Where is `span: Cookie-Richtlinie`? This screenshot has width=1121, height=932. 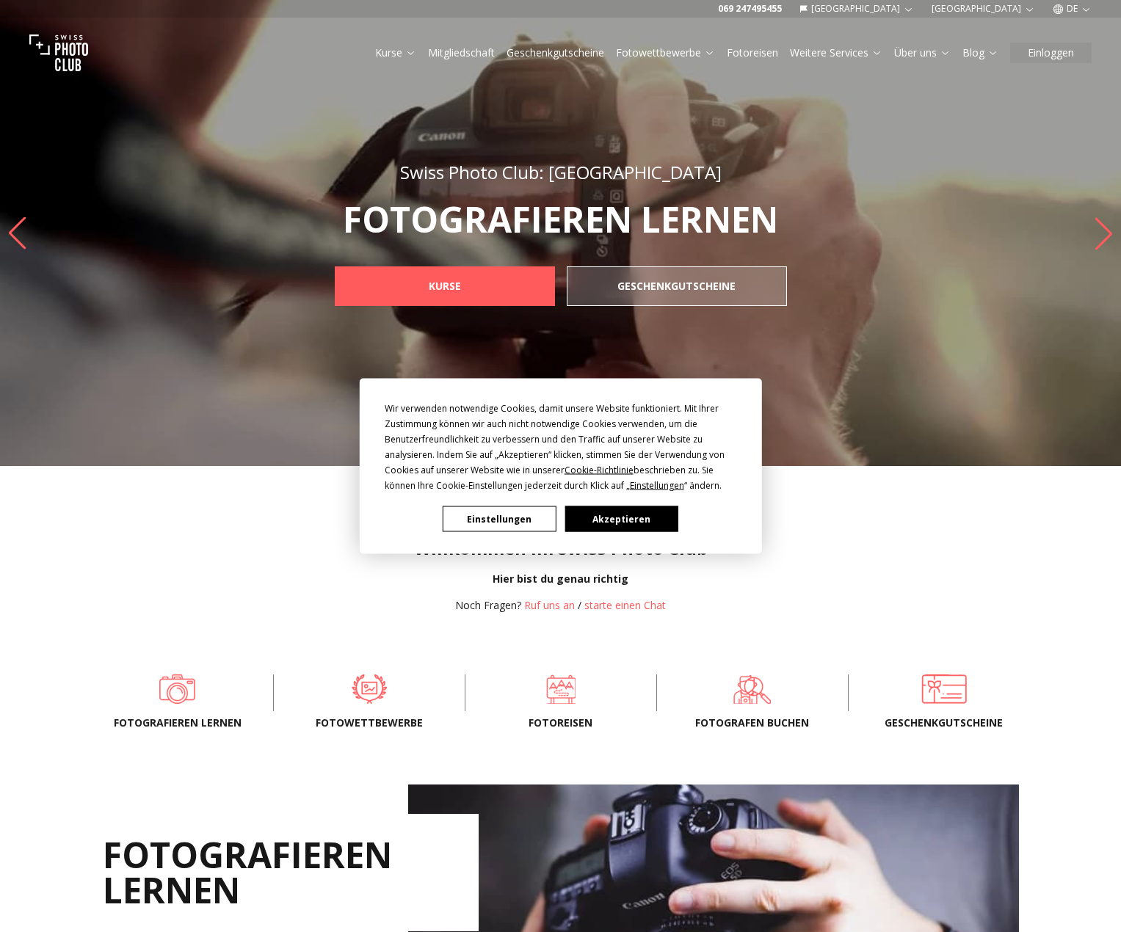
span: Cookie-Richtlinie is located at coordinates (599, 470).